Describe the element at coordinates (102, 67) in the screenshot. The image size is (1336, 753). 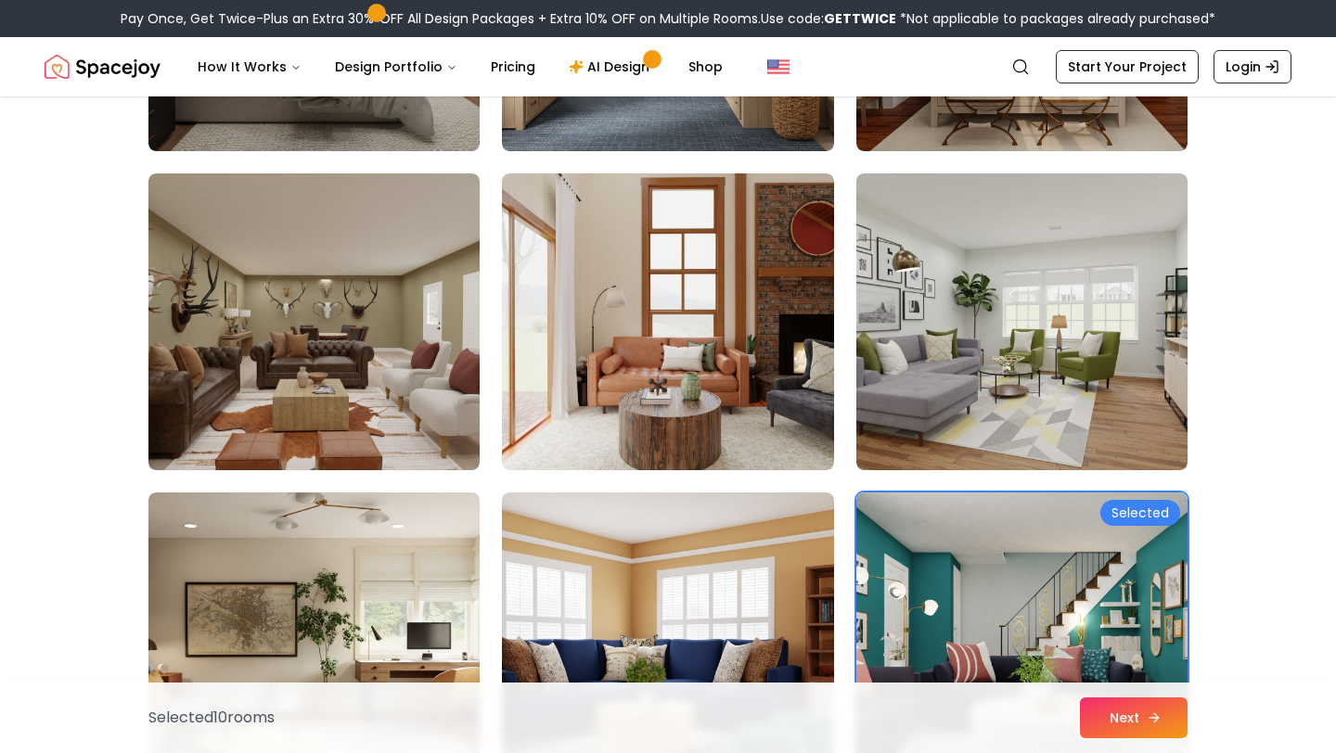
I see `img: Spacejoy Logo` at that location.